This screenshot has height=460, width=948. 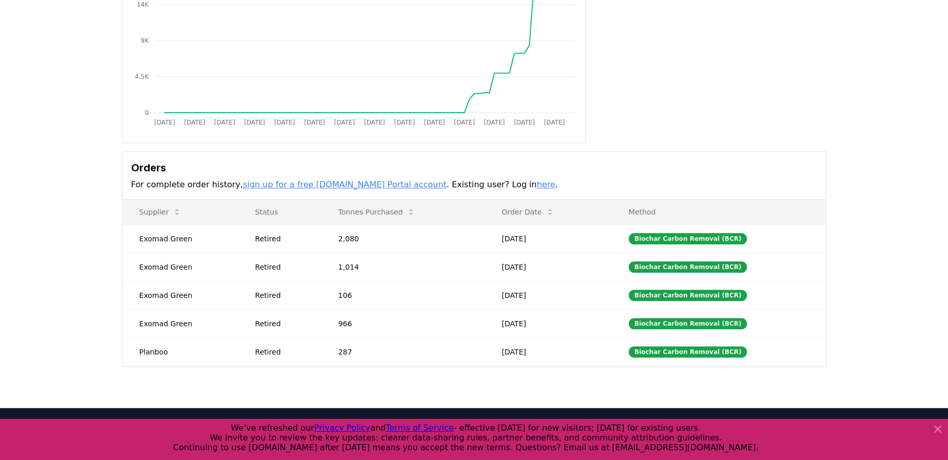 I want to click on h3: Orders, so click(x=474, y=168).